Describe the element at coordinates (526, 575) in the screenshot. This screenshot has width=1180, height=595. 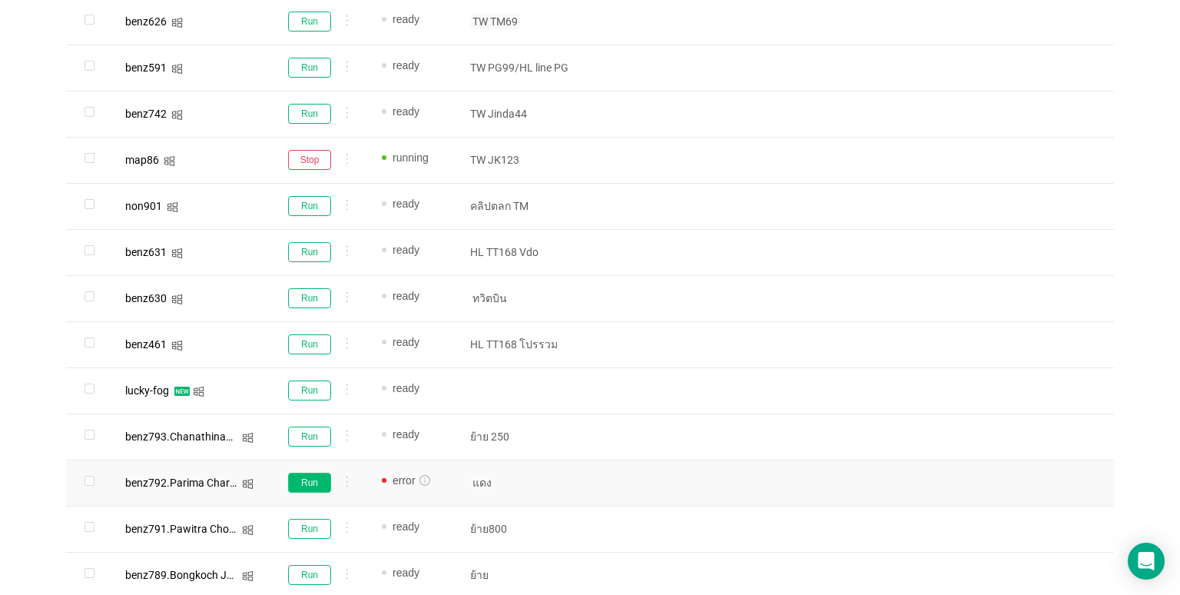
I see `p: ย้าย` at that location.